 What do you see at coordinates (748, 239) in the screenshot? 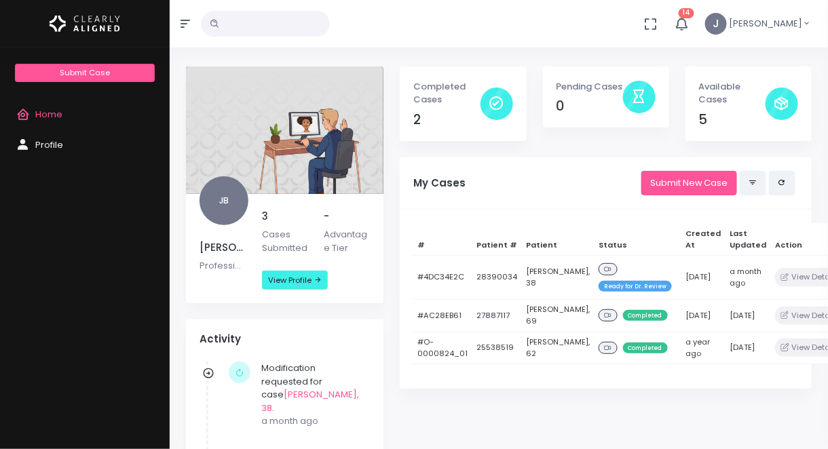
I see `th: Last Updated` at bounding box center [748, 239].